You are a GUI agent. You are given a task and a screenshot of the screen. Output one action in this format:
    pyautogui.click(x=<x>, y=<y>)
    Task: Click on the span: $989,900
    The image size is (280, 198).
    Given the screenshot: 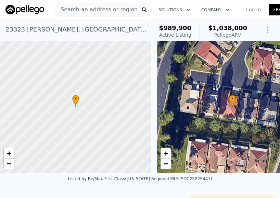 What is the action you would take?
    pyautogui.click(x=175, y=28)
    